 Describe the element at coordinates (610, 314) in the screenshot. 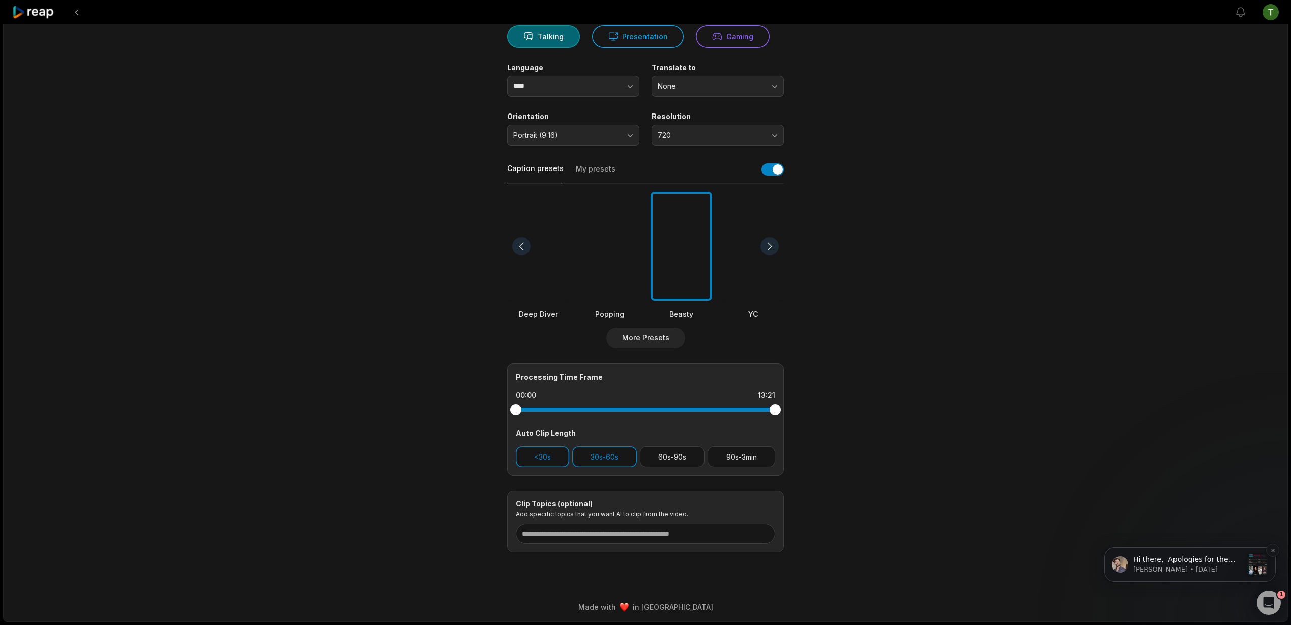

I see `div: Popping` at that location.